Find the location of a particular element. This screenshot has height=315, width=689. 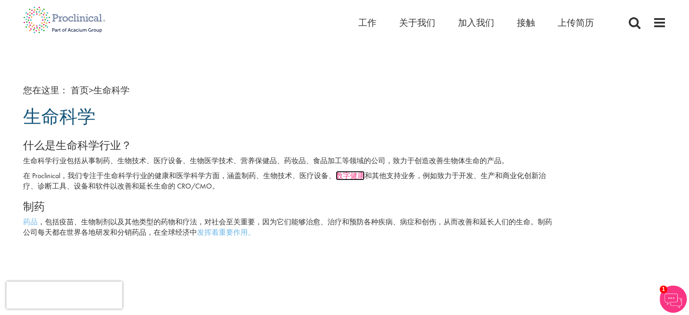

font: 首页 is located at coordinates (80, 90).